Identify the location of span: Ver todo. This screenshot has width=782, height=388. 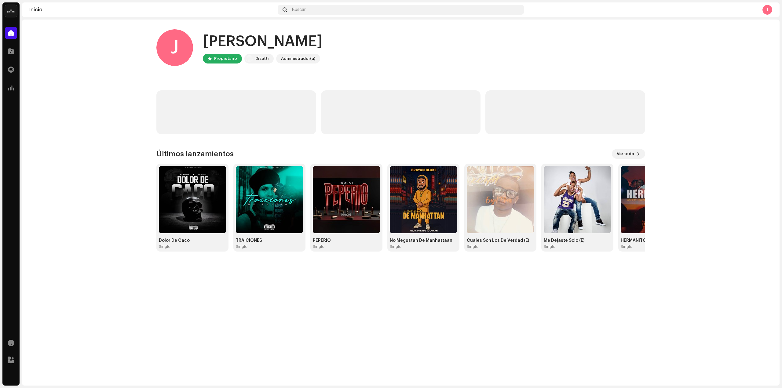
(625, 154).